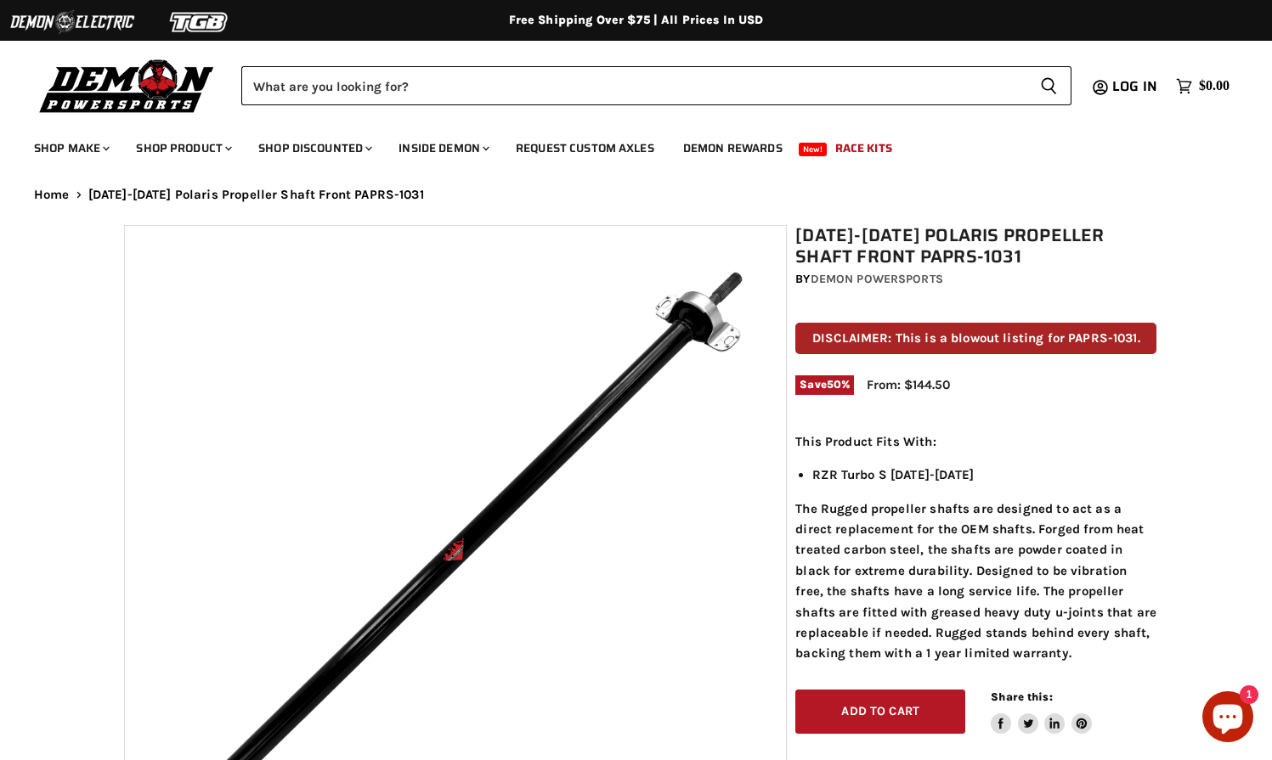 The width and height of the screenshot is (1272, 760). I want to click on span: Save %, so click(824, 385).